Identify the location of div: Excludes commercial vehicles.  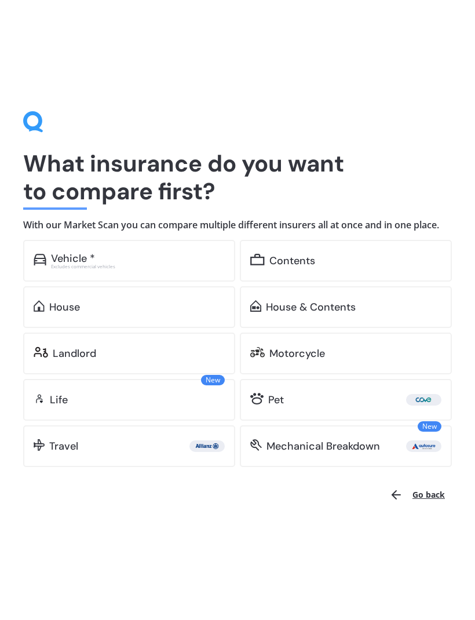
(138, 266).